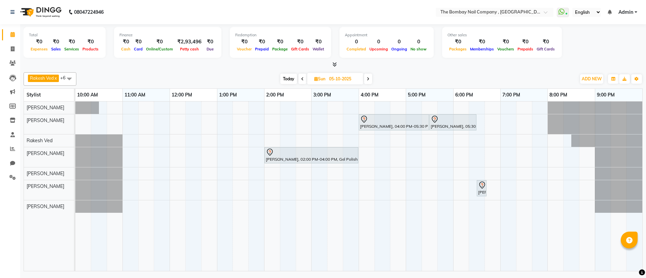  Describe the element at coordinates (464, 95) in the screenshot. I see `a: 6:00 PM` at that location.